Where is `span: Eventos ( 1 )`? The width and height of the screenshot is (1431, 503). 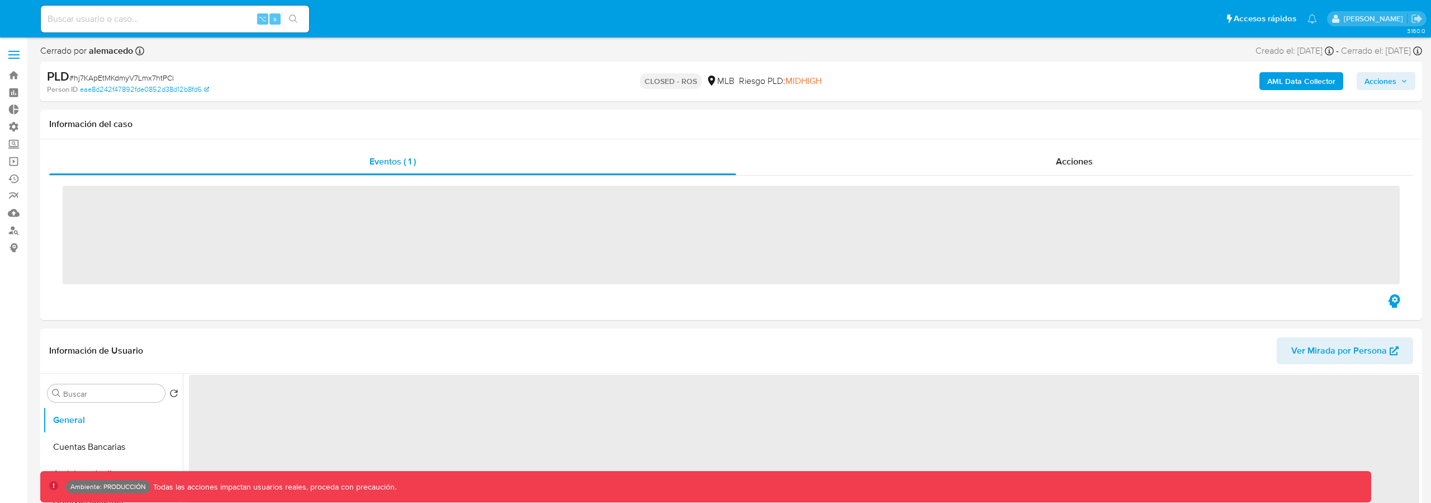 span: Eventos ( 1 ) is located at coordinates (392, 161).